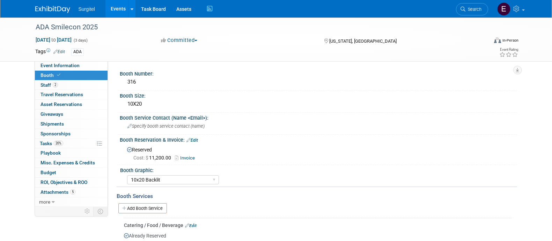 Image resolution: width=552 pixels, height=241 pixels. I want to click on img: Format-Inperson.png, so click(498, 40).